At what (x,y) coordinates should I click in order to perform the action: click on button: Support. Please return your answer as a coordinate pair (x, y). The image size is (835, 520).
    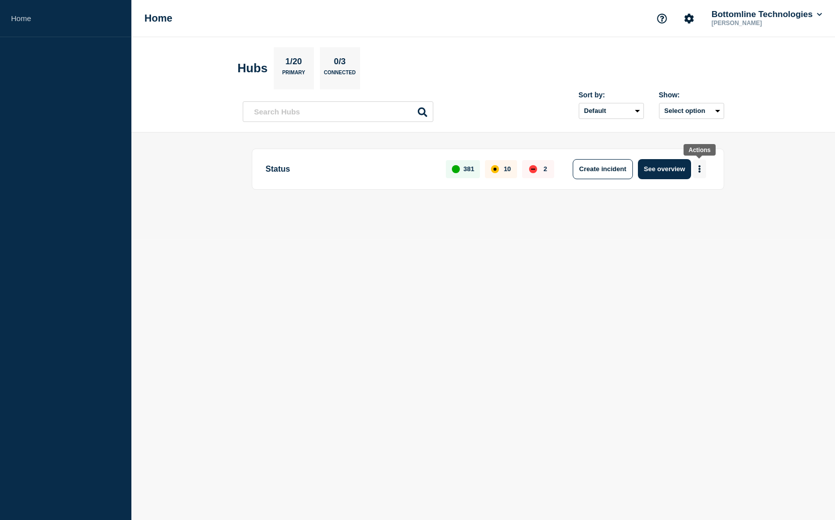
    Looking at the image, I should click on (662, 19).